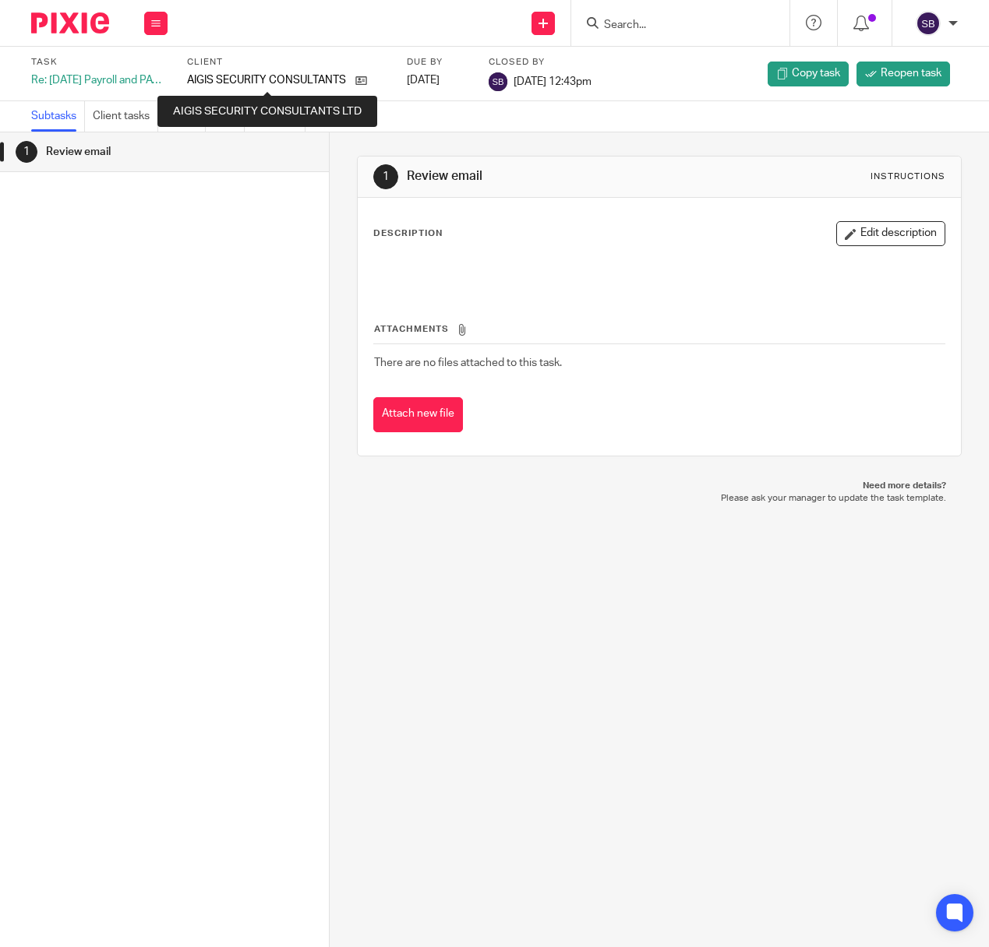 The image size is (989, 947). What do you see at coordinates (267, 80) in the screenshot?
I see `p: AIGIS SECURITY CONSULTANTS LTD` at bounding box center [267, 80].